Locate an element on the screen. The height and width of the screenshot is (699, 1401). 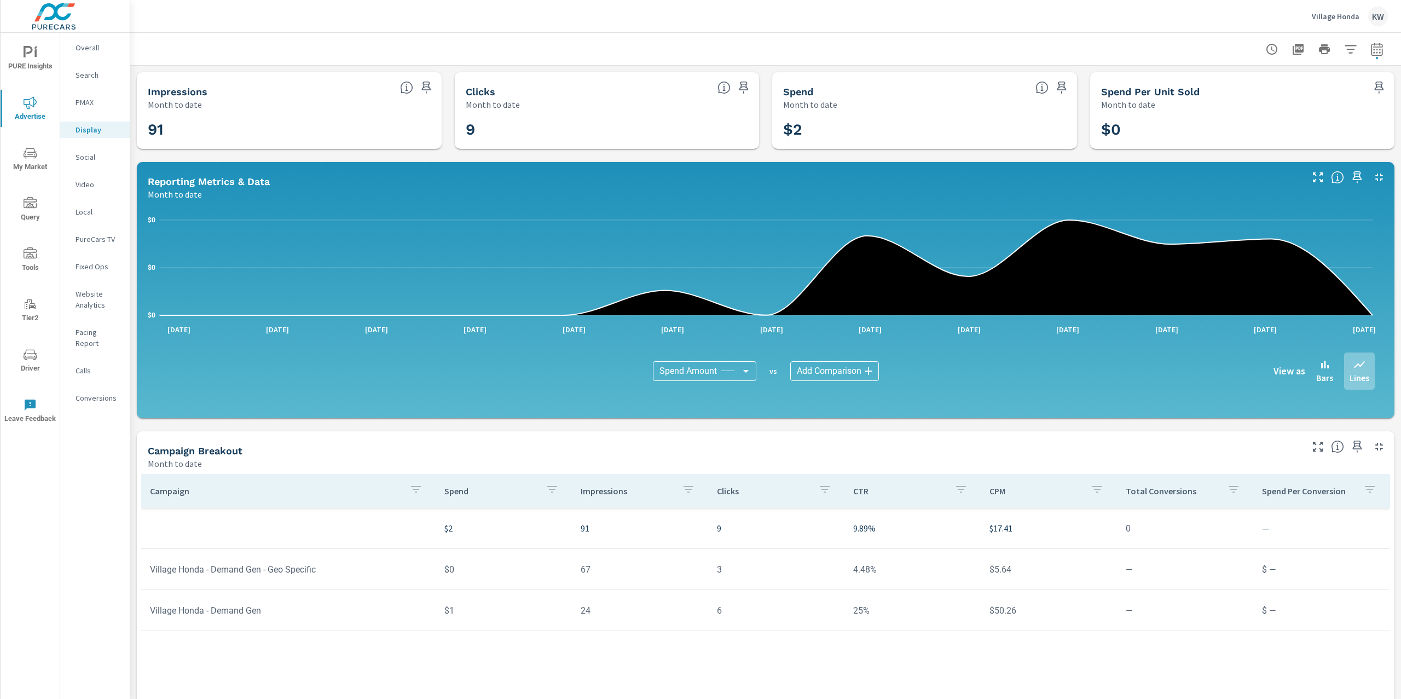
span: The number of times an ad was shown on your behalf. is located at coordinates (407, 88).